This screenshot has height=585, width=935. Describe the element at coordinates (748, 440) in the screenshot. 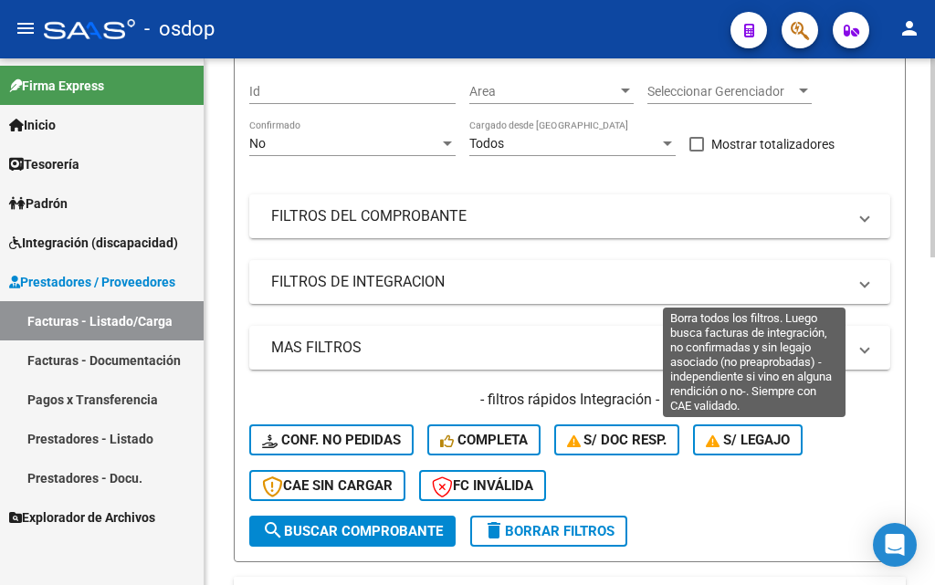

I see `button: S/ legajo` at that location.